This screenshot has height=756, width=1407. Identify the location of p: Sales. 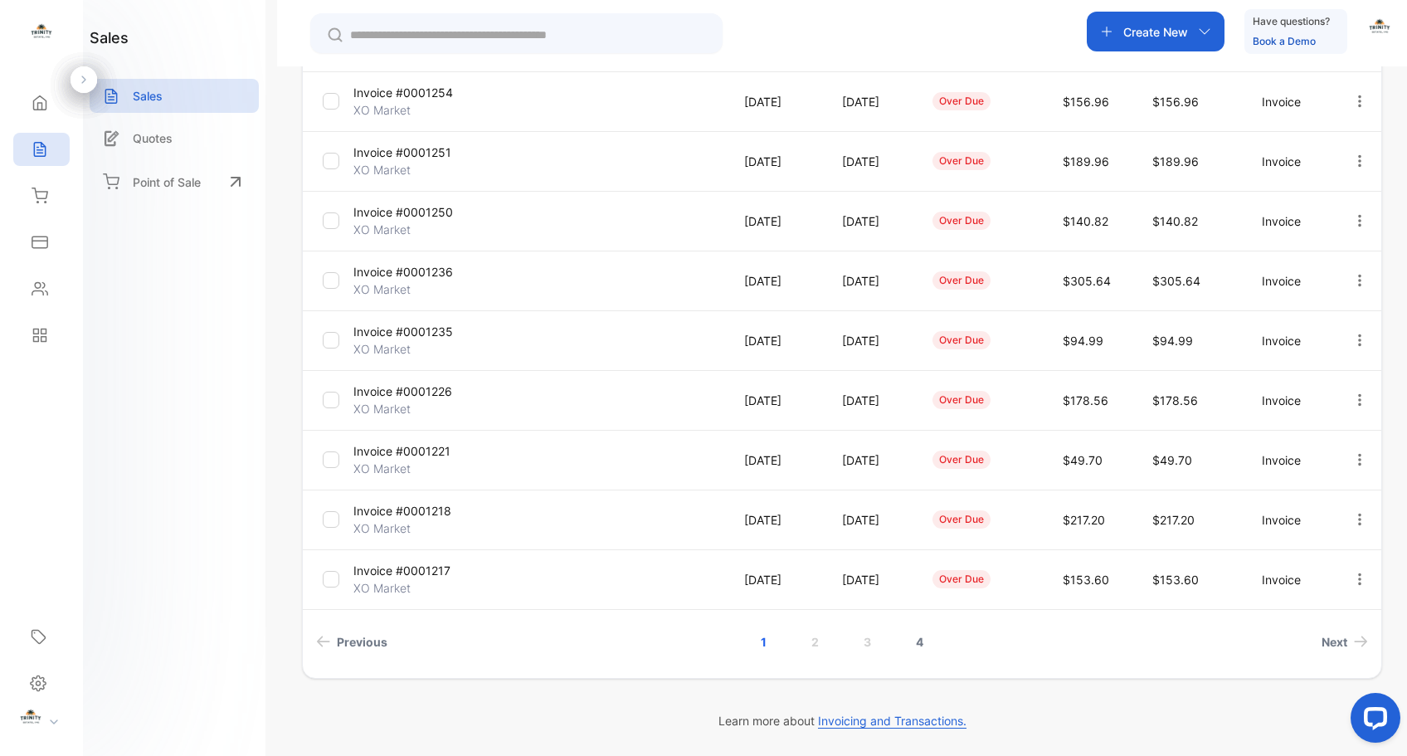
(148, 95).